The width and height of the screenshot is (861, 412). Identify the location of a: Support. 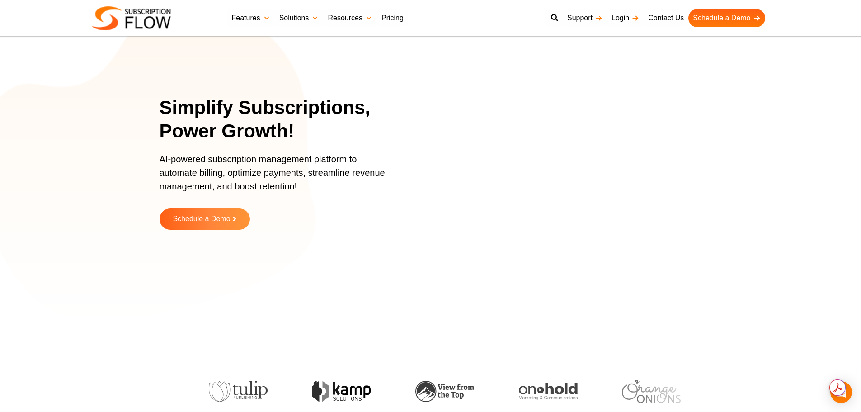
(585, 18).